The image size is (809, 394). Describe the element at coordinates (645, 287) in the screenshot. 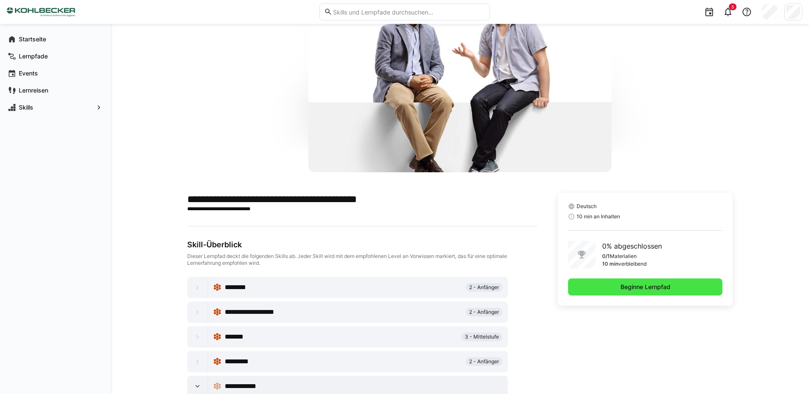

I see `button: Beginne Lernpfad` at that location.